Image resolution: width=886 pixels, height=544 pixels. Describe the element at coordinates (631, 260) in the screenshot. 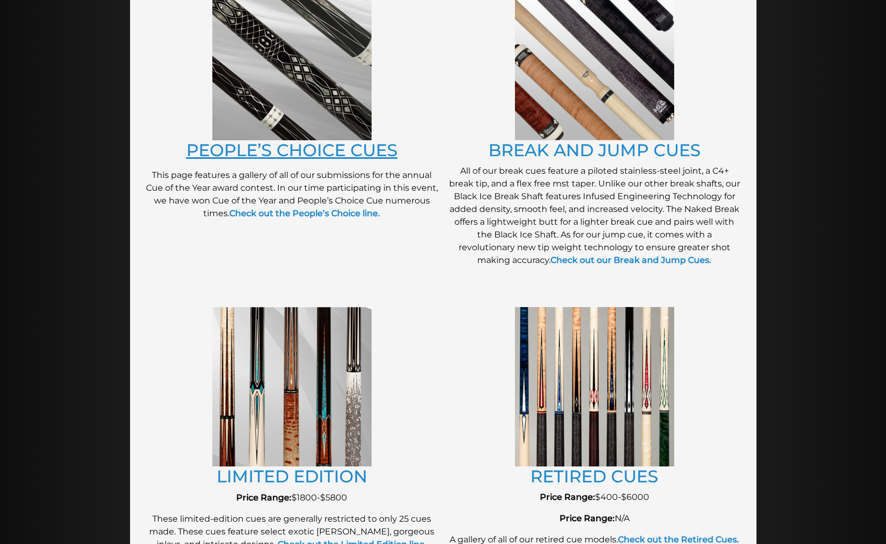

I see `a: Check out our Break and Jump Cues.` at that location.